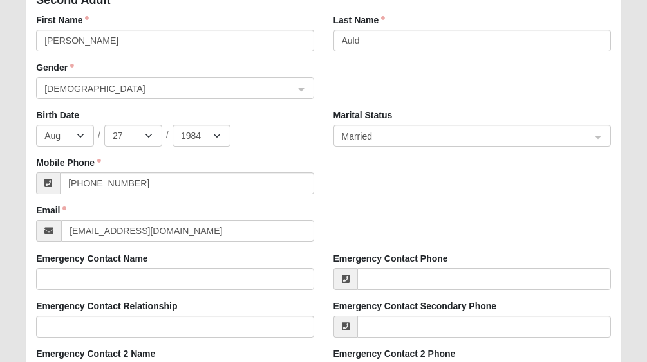 This screenshot has width=647, height=362. I want to click on label: Birth Date, so click(57, 115).